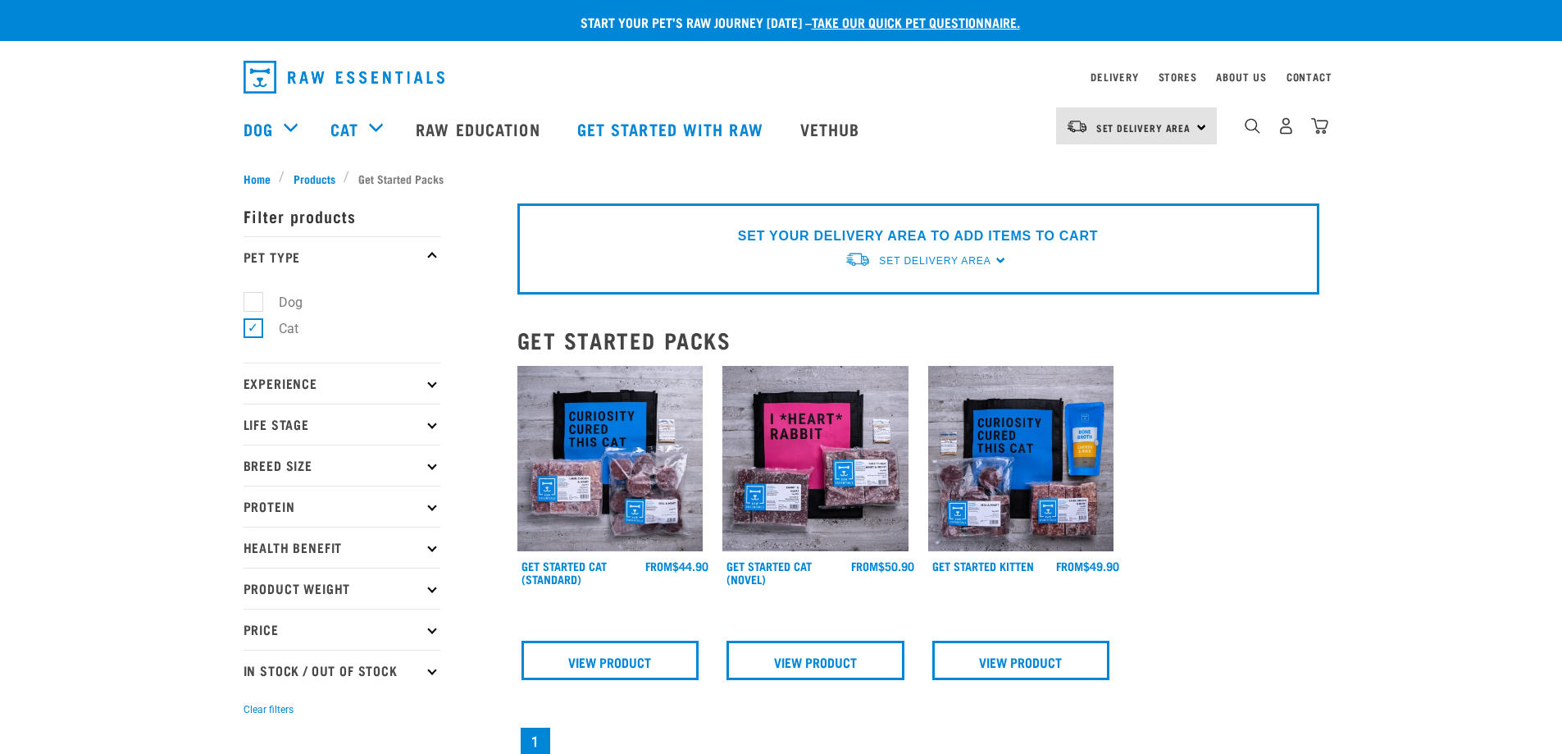 This screenshot has width=1562, height=754. What do you see at coordinates (1021, 458) in the screenshot?
I see `img: NSP Kitten Update` at bounding box center [1021, 458].